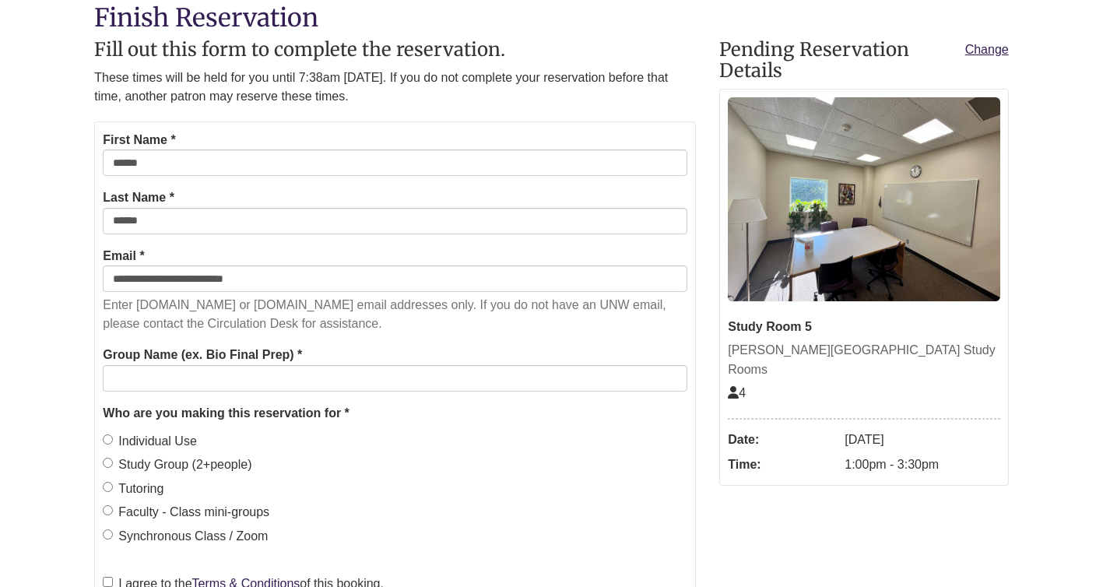  I want to click on input: Tutoring, so click(107, 487).